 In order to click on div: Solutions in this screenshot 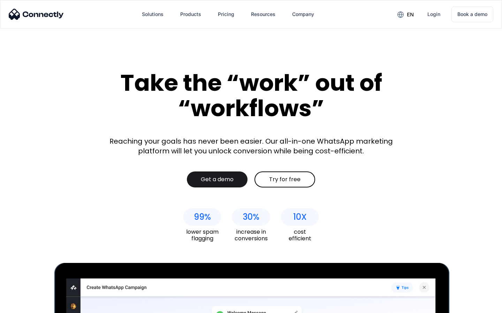, I will do `click(153, 14)`.